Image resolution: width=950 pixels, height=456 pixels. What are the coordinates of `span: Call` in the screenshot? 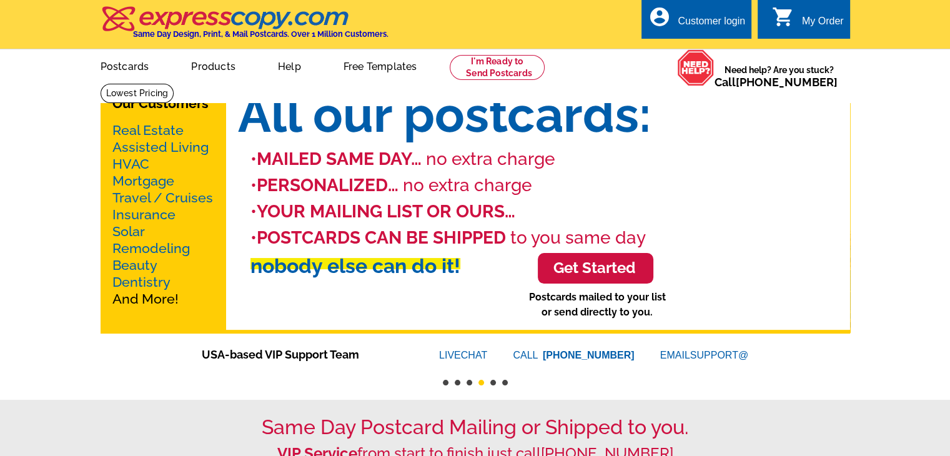 It's located at (776, 82).